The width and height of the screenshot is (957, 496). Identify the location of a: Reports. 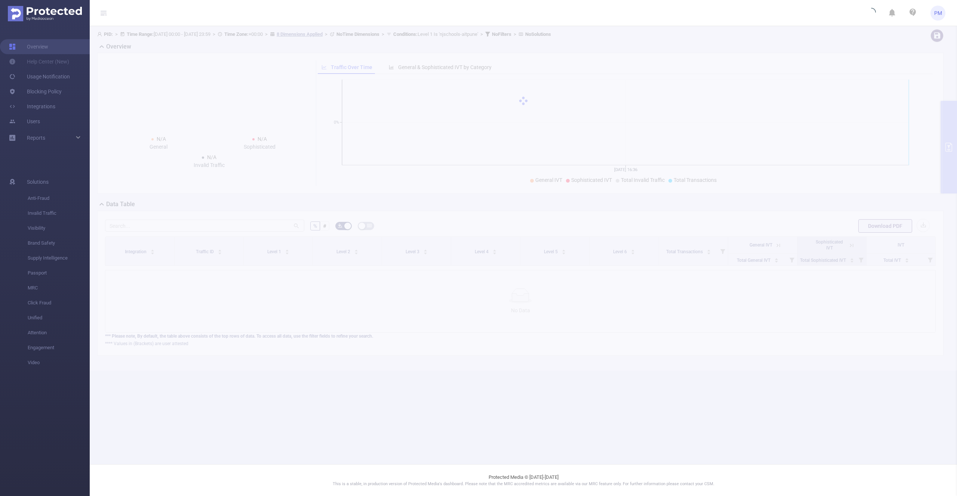
(36, 138).